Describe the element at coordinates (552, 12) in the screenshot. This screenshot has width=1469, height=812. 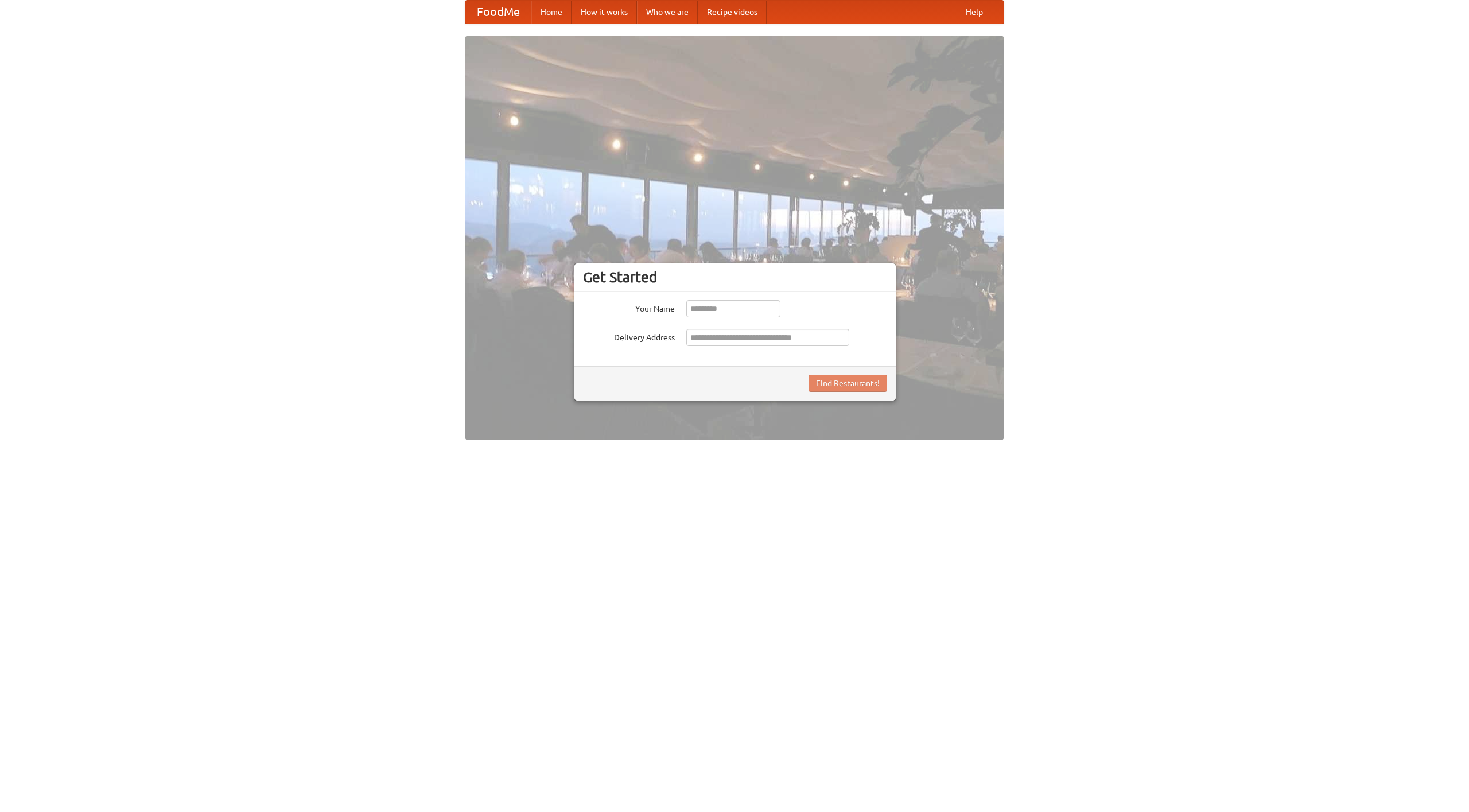
I see `a: Home` at that location.